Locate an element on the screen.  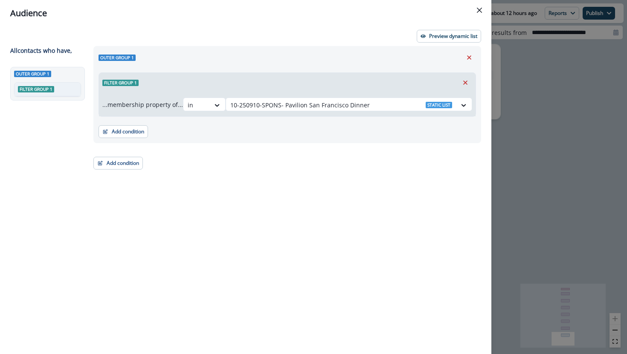
p: ...membership property of... is located at coordinates (142, 104).